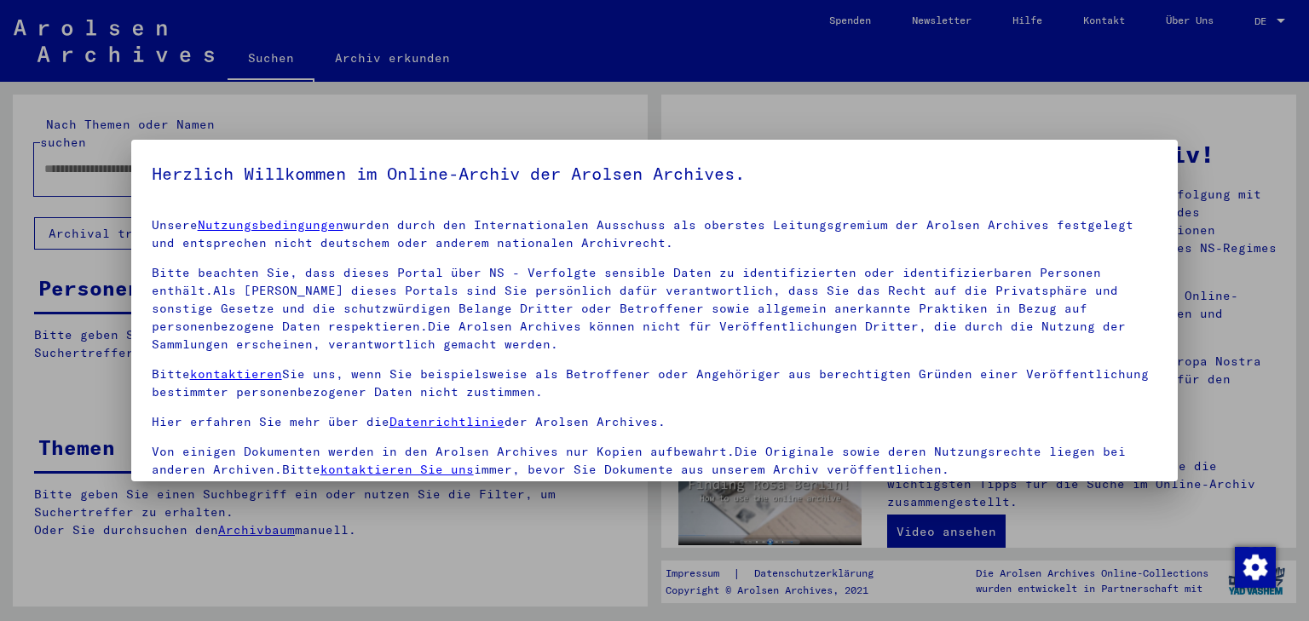  Describe the element at coordinates (655, 234) in the screenshot. I see `p: Unsere wurden durch den Internationalen Ausschuss als oberstes Leitungsgremium der Arolsen Archiv...` at that location.